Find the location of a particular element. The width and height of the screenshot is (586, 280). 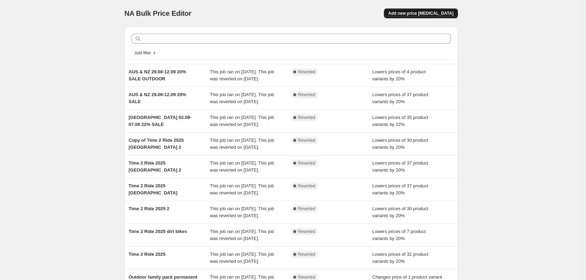

span: Lowers prices of 4 product variants by 20% is located at coordinates (399, 75).